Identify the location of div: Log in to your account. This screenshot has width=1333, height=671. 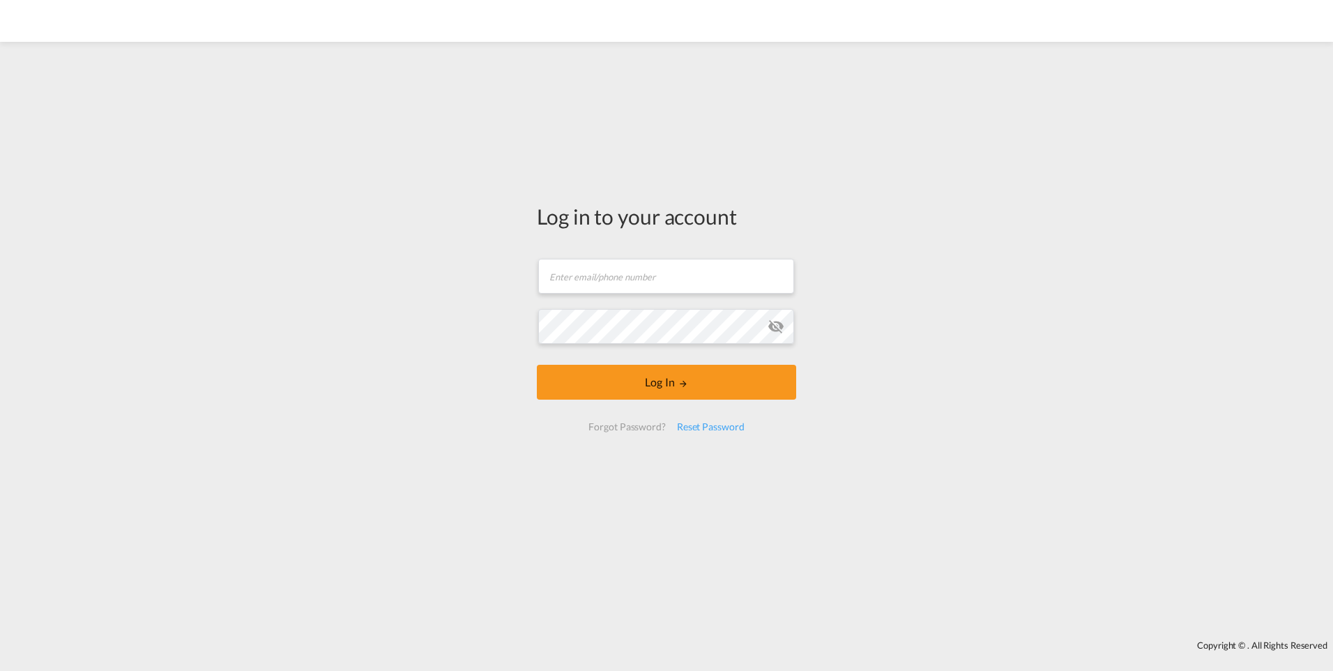
(667, 216).